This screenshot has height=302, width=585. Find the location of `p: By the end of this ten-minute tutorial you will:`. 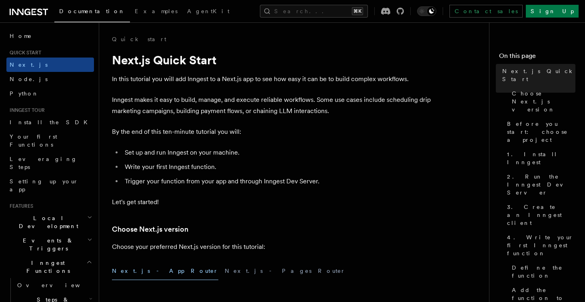

p: By the end of this ten-minute tutorial you will: is located at coordinates (272, 132).